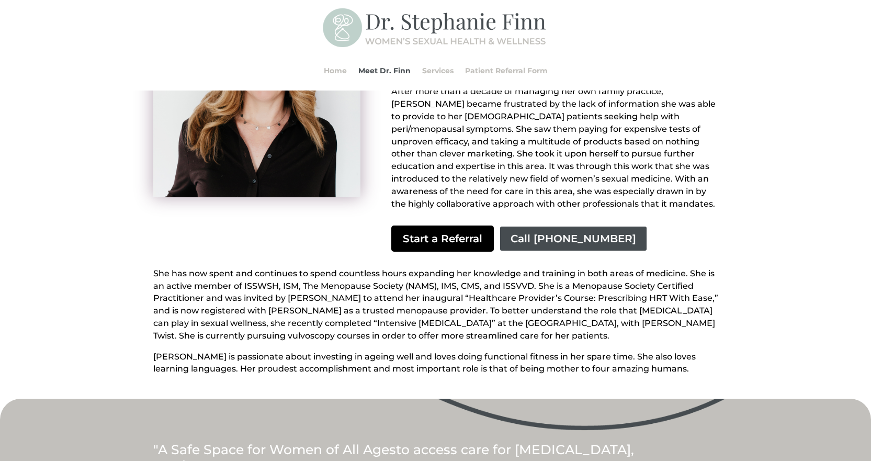  I want to click on a: Start a Referral, so click(442, 238).